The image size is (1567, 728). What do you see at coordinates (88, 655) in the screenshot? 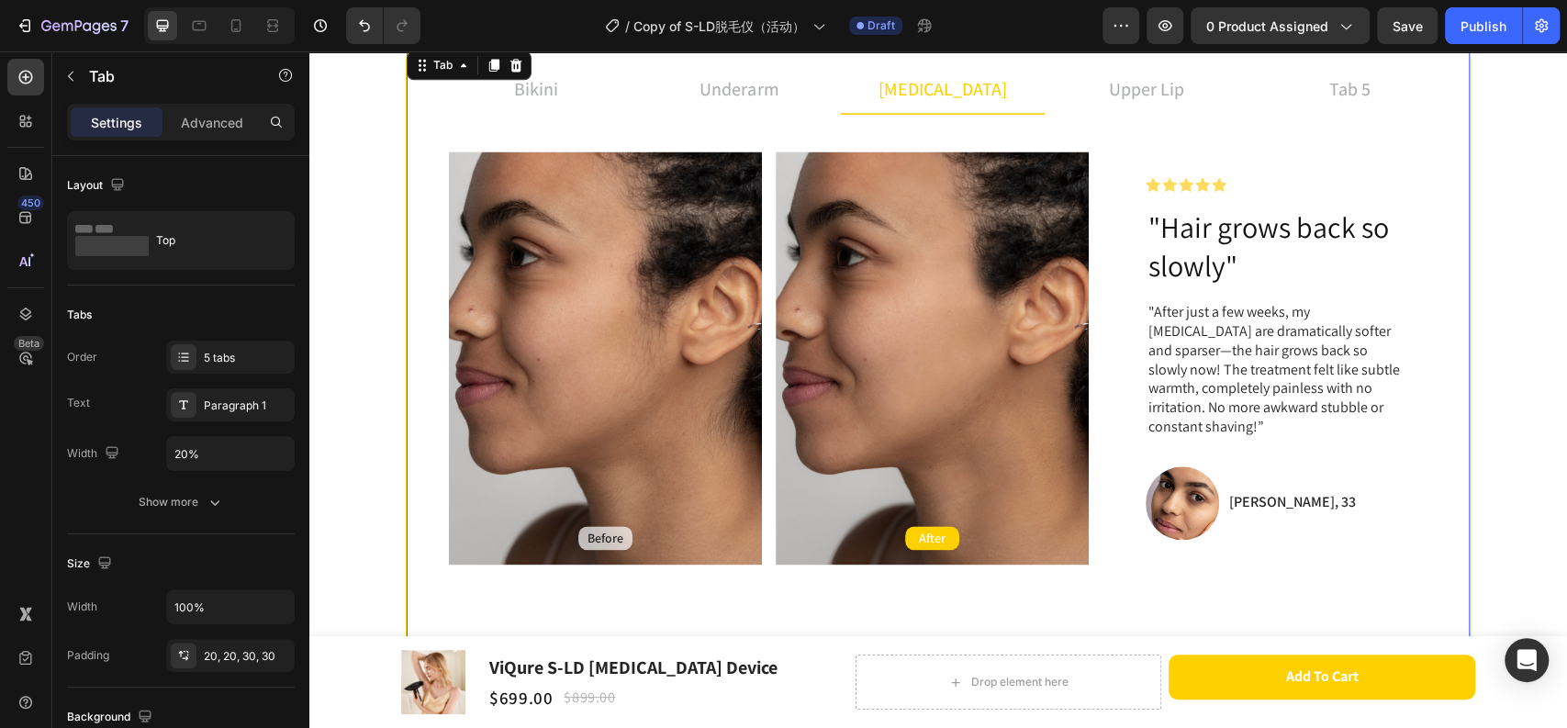
I see `div: Padding` at bounding box center [88, 655].